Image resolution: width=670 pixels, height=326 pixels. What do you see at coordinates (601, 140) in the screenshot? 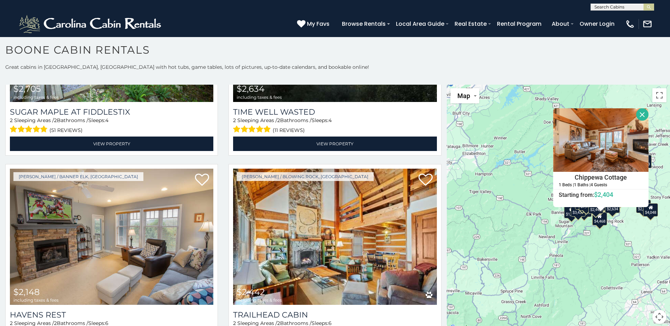
I see `img: Chippewa Cottage` at bounding box center [601, 140].